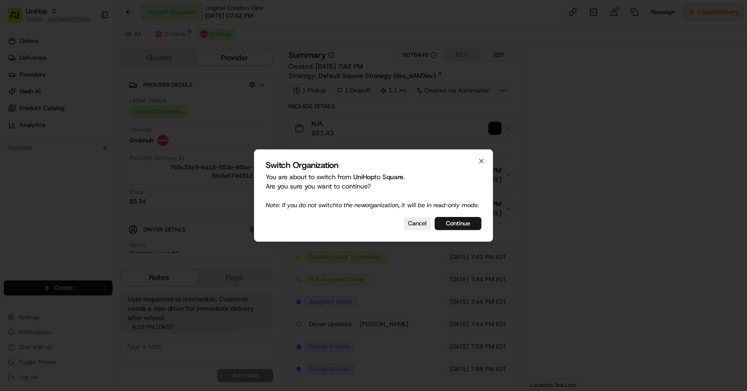 Image resolution: width=747 pixels, height=391 pixels. I want to click on button: Cancel, so click(417, 224).